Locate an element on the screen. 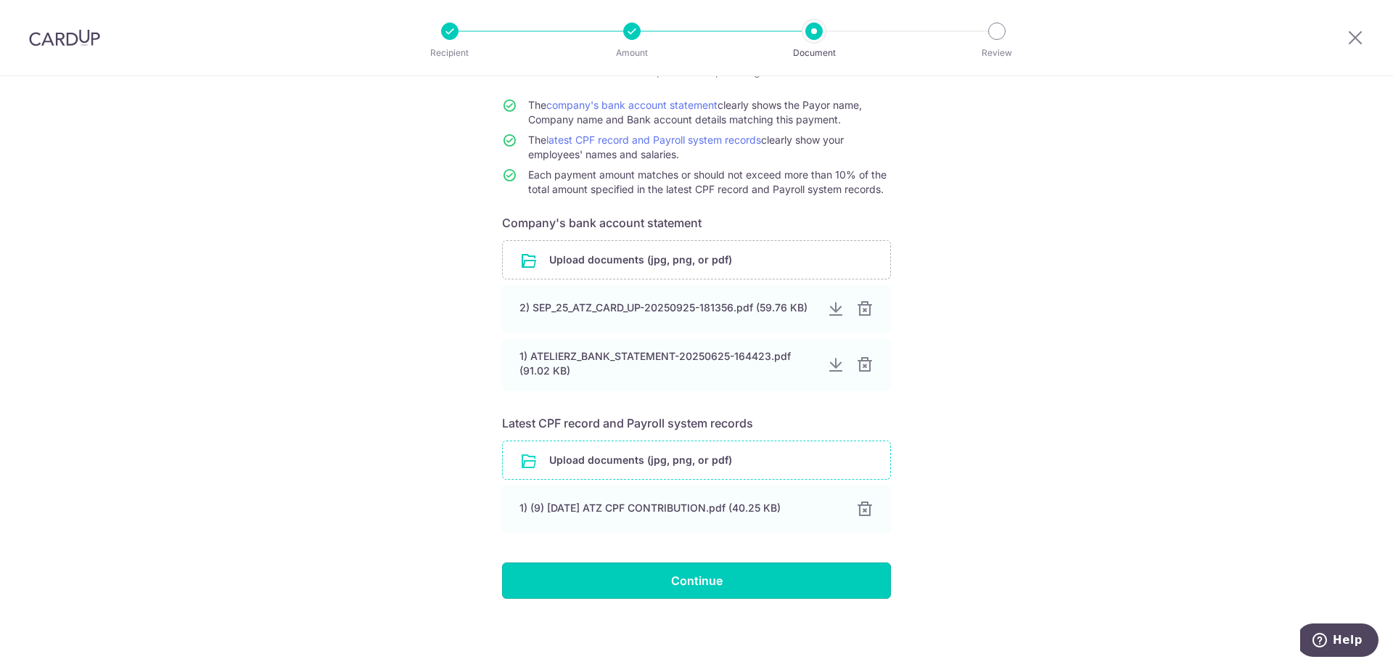 The height and width of the screenshot is (667, 1393). p: Amount is located at coordinates (632, 53).